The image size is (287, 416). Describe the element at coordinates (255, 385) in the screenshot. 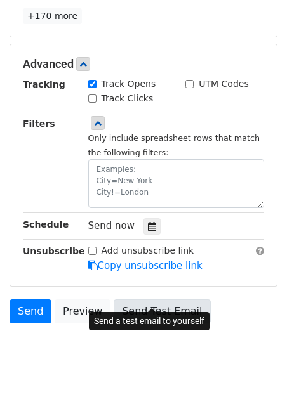

I see `div: Chat Widget` at that location.